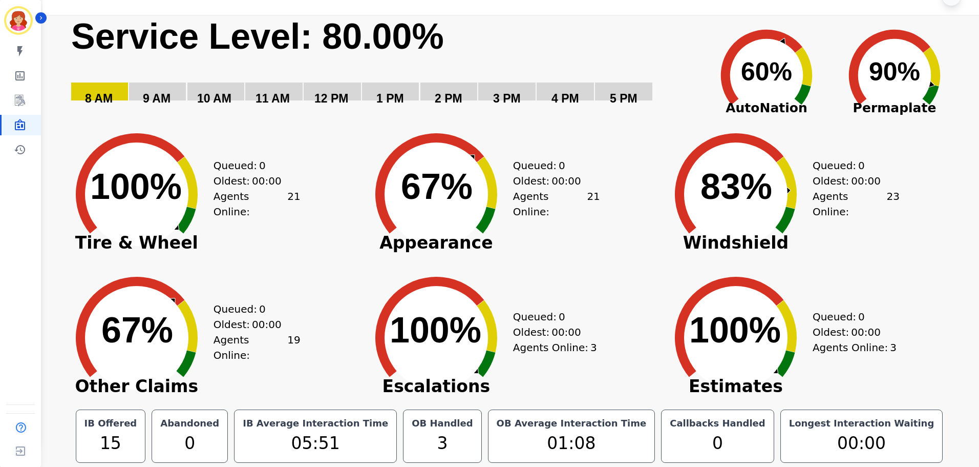 The image size is (979, 467). What do you see at coordinates (767, 108) in the screenshot?
I see `span: AutoNation` at bounding box center [767, 108].